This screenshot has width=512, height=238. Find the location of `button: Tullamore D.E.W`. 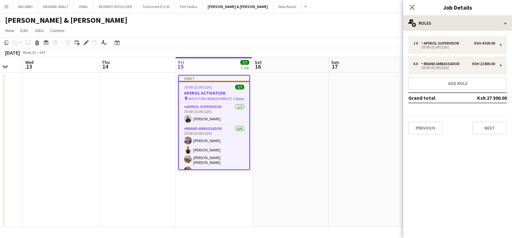

button: Tullamore D.E.W is located at coordinates (156, 6).